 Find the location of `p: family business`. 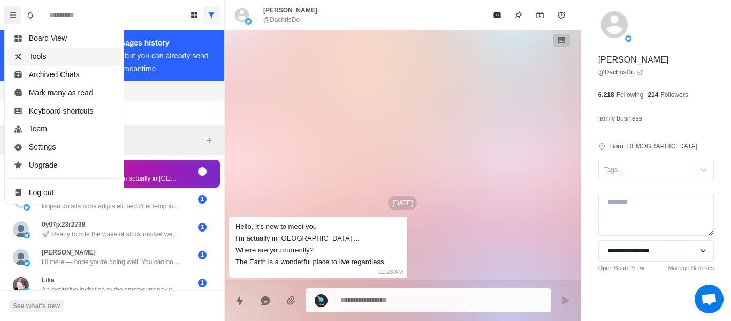

p: family business is located at coordinates (620, 118).